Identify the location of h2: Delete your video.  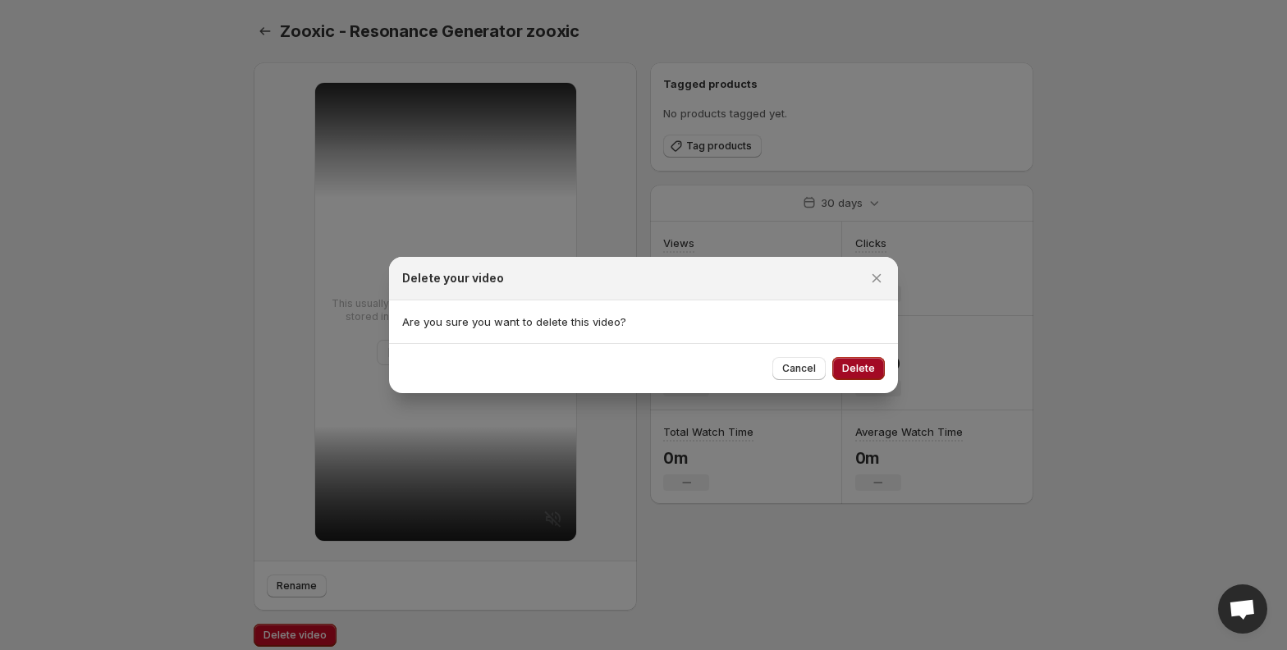
(453, 278).